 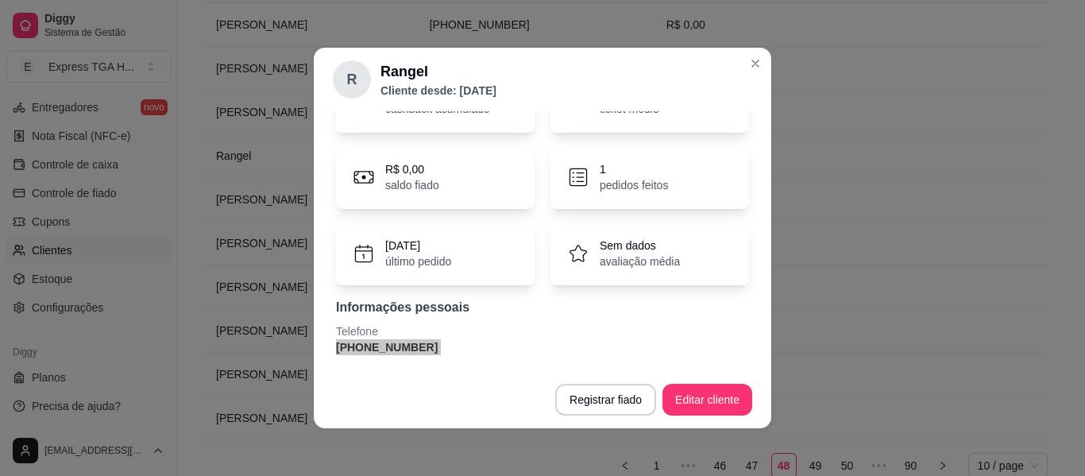 I want to click on button: Registrar fiado, so click(x=605, y=400).